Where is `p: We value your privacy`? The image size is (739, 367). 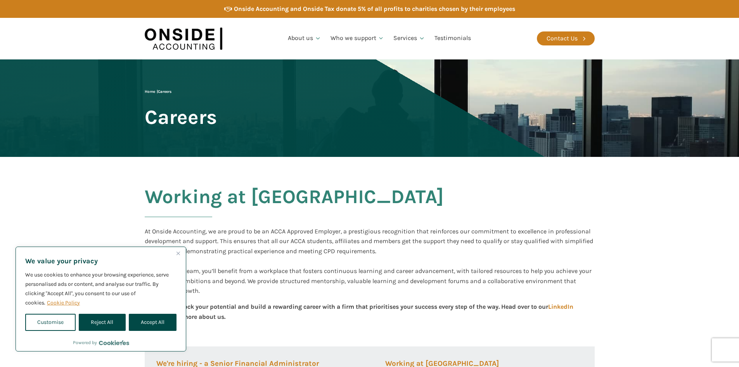 p: We value your privacy is located at coordinates (101, 261).